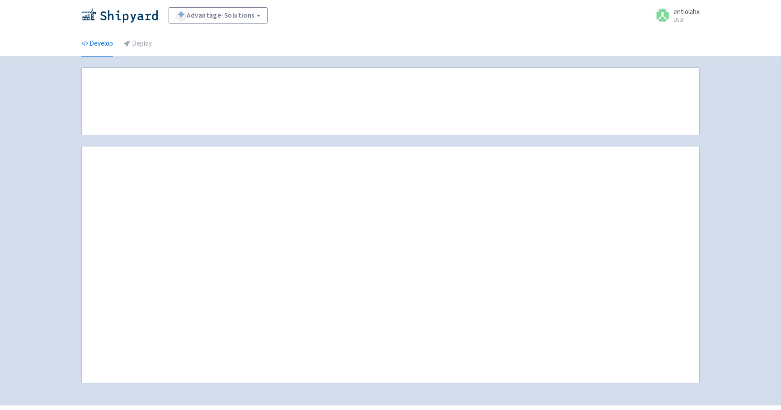 The image size is (781, 410). Describe the element at coordinates (687, 19) in the screenshot. I see `small: User` at that location.